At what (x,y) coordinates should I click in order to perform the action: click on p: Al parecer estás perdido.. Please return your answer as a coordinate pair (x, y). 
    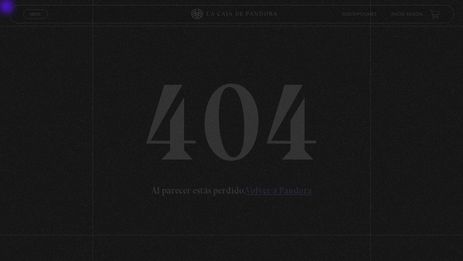
    Looking at the image, I should click on (232, 190).